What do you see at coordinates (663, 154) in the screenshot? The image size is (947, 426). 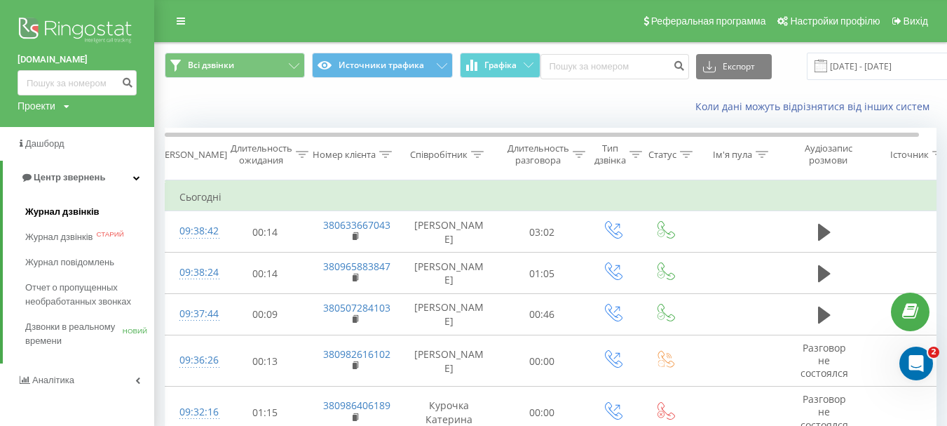 I see `font: Статус` at bounding box center [663, 154].